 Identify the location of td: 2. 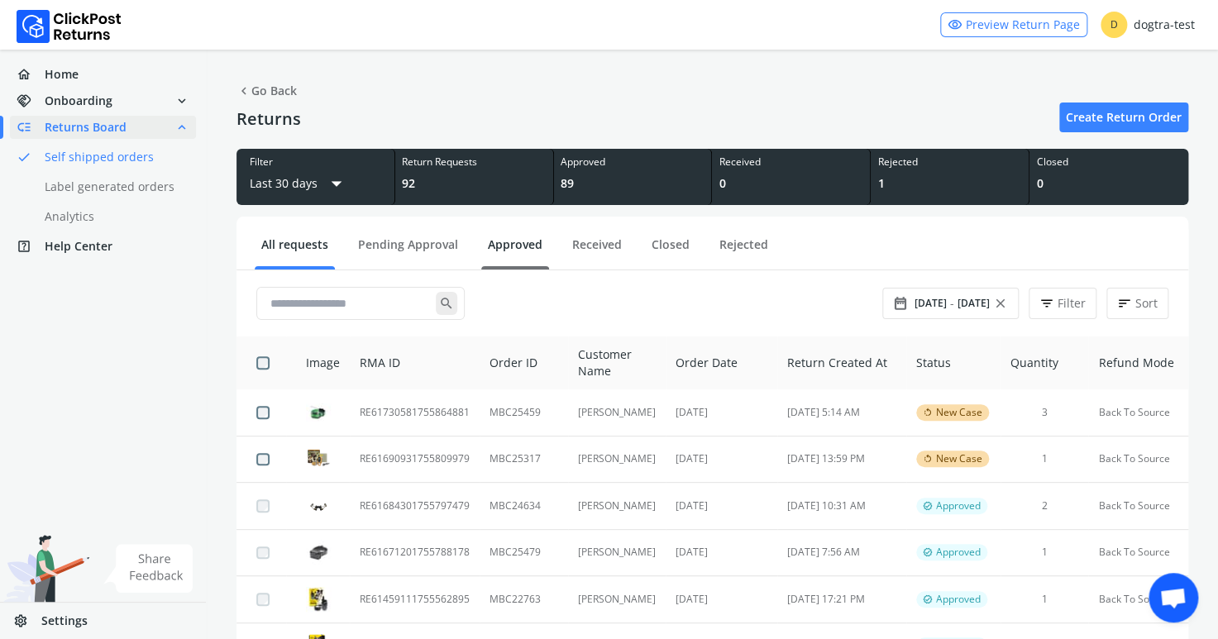
(1045, 506).